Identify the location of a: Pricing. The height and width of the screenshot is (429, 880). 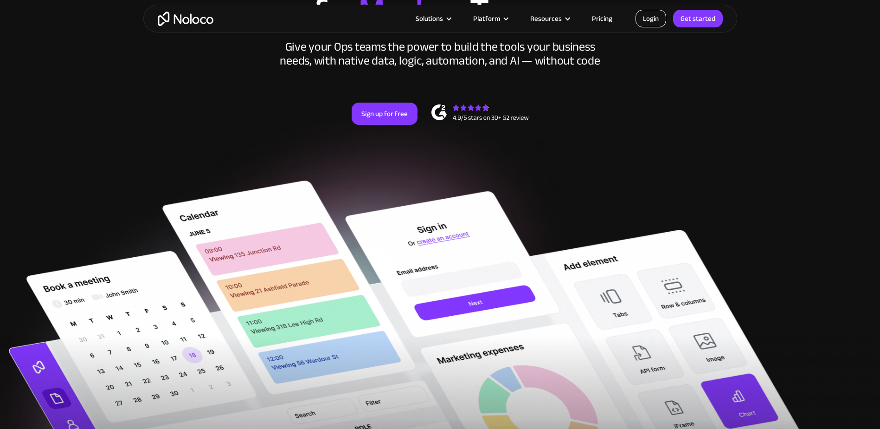
(602, 19).